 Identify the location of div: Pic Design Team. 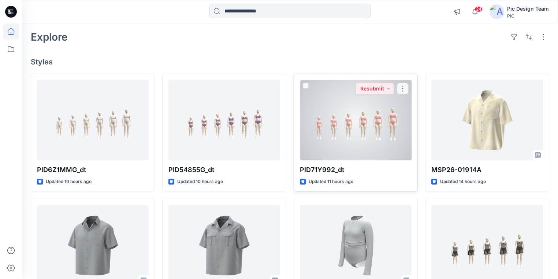
(528, 9).